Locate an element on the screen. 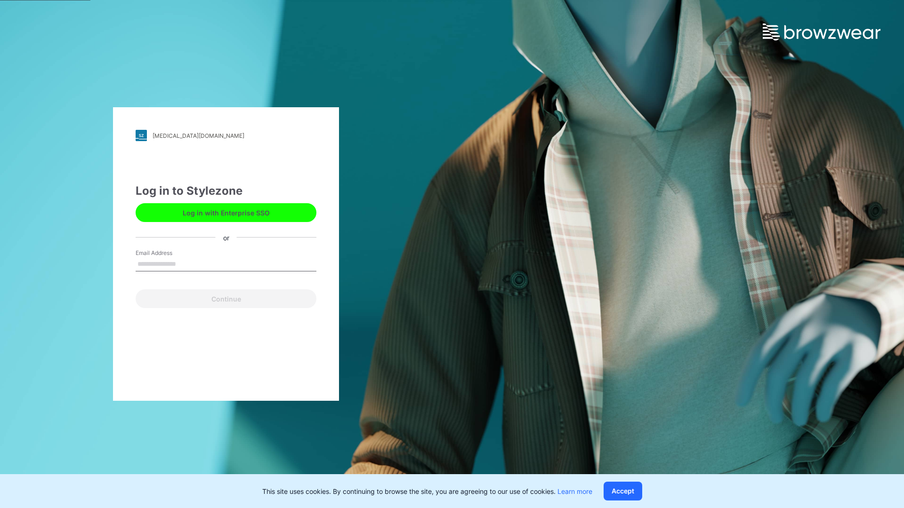  div: or is located at coordinates (226, 237).